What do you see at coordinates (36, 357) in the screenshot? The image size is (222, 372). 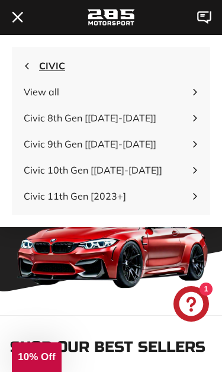 I see `span: 10% Off` at bounding box center [36, 357].